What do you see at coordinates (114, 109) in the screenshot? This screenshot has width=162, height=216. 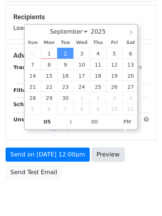 I see `span: October 10, 2025` at bounding box center [114, 109].